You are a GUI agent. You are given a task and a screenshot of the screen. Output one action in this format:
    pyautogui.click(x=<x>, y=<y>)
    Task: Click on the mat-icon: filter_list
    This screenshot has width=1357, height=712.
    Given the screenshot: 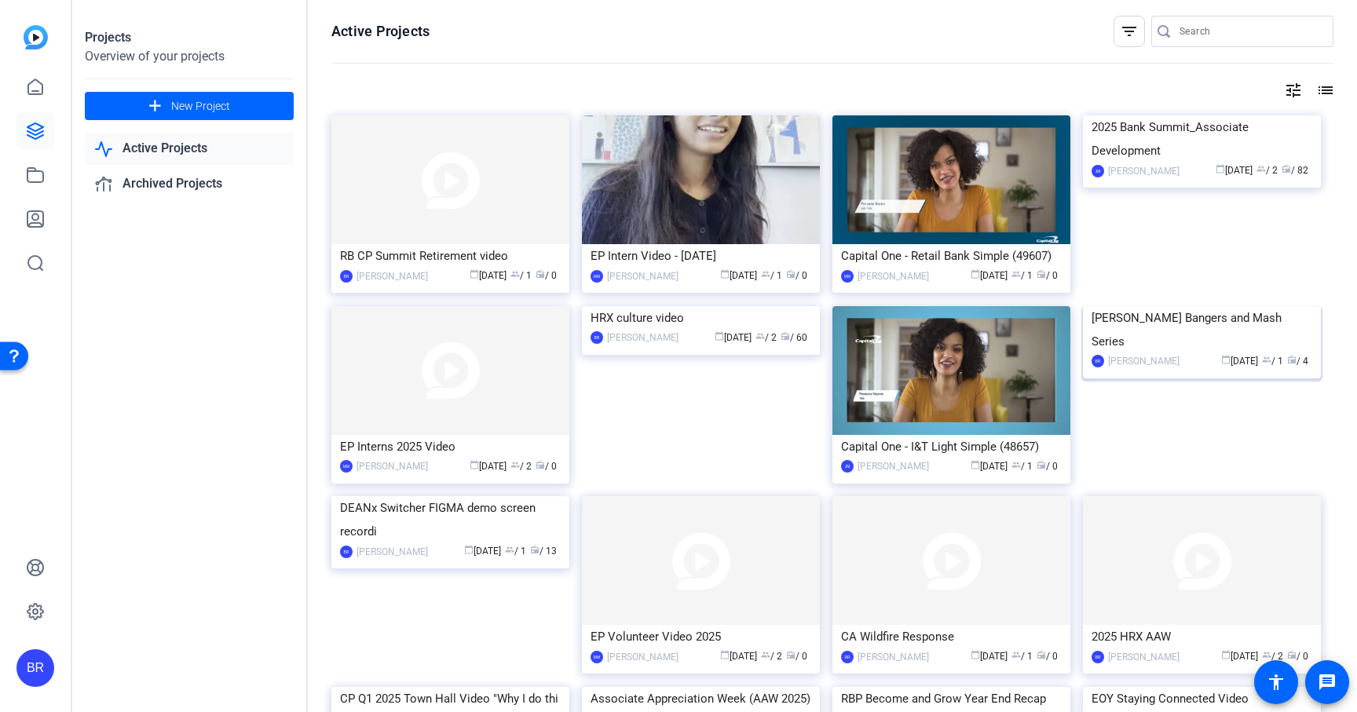 What is the action you would take?
    pyautogui.click(x=1130, y=31)
    